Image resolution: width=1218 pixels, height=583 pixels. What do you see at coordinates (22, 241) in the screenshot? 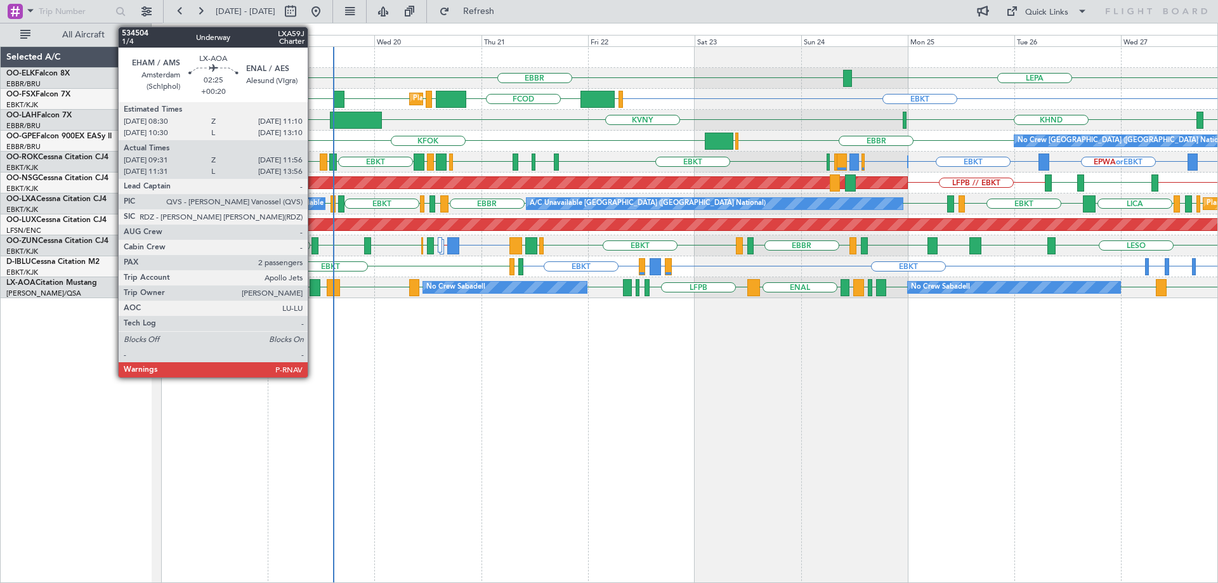
I see `span: OO-ZUN` at bounding box center [22, 241].